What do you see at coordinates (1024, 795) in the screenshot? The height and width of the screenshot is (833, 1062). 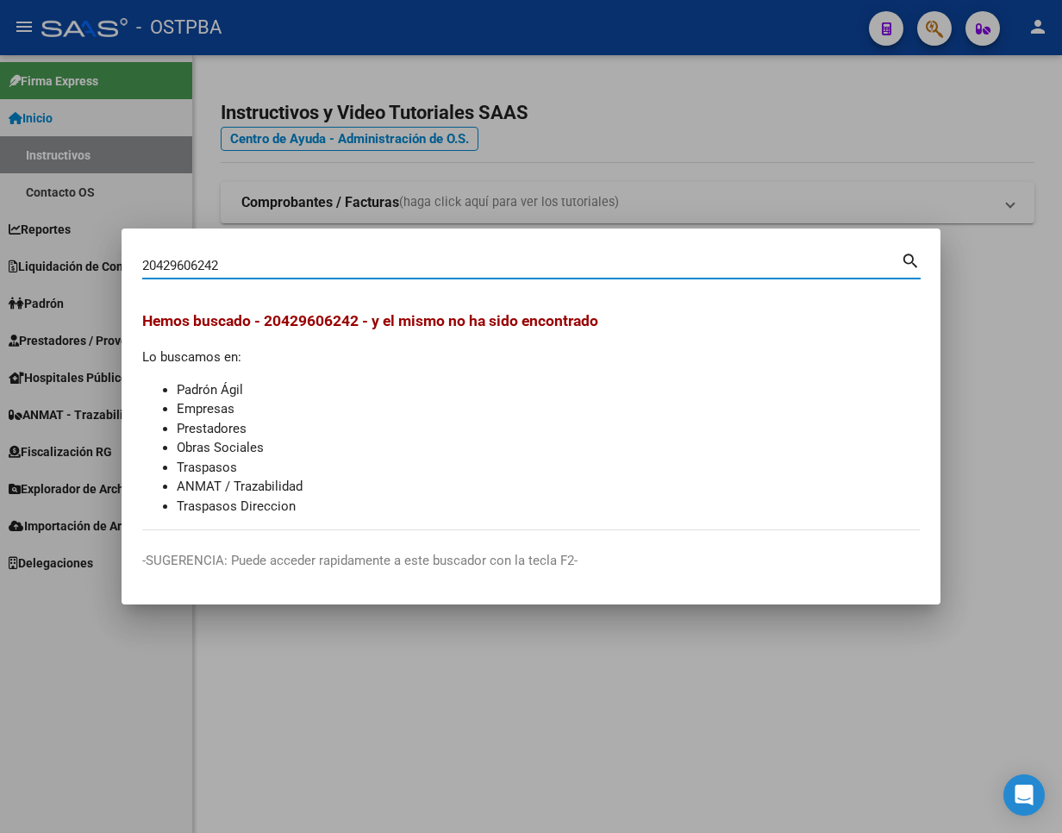 I see `div: Open Intercom Messenger` at bounding box center [1024, 795].